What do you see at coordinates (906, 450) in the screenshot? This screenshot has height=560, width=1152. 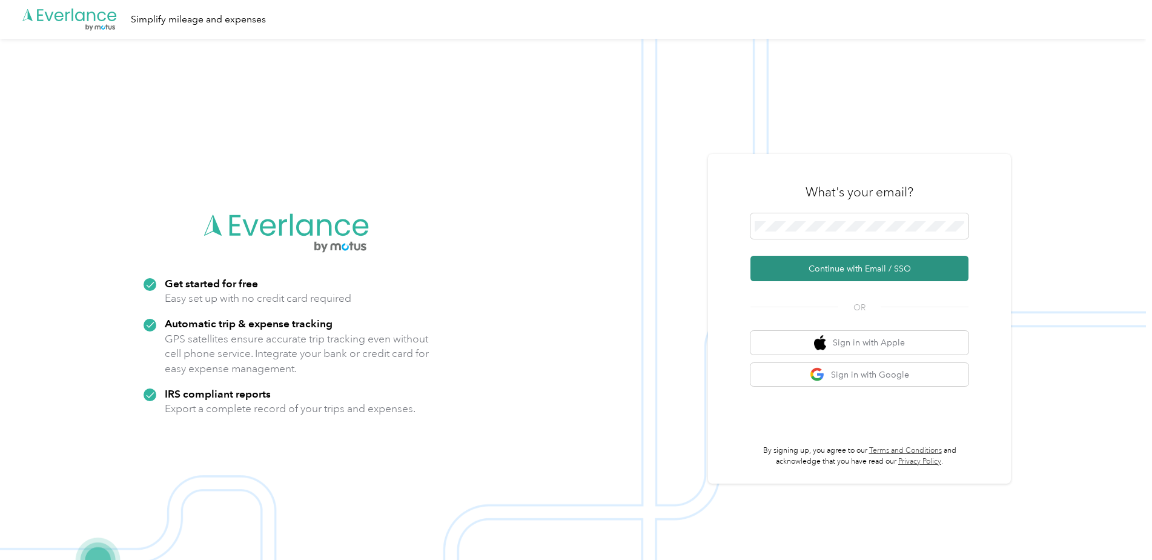 I see `a: Terms and Conditions` at bounding box center [906, 450].